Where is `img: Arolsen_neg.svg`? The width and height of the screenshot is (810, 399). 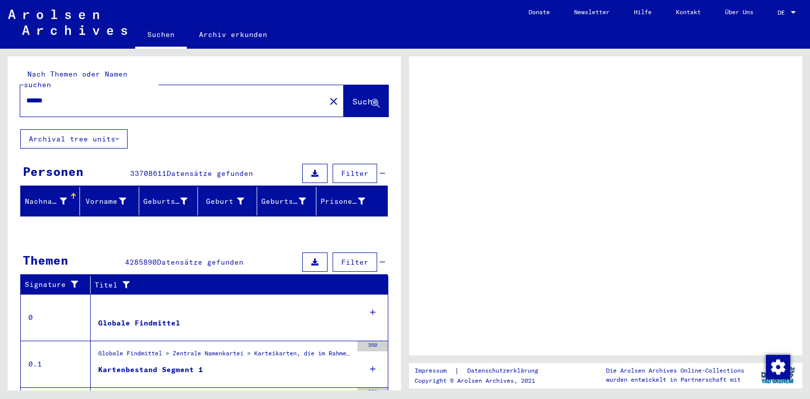 img: Arolsen_neg.svg is located at coordinates (67, 22).